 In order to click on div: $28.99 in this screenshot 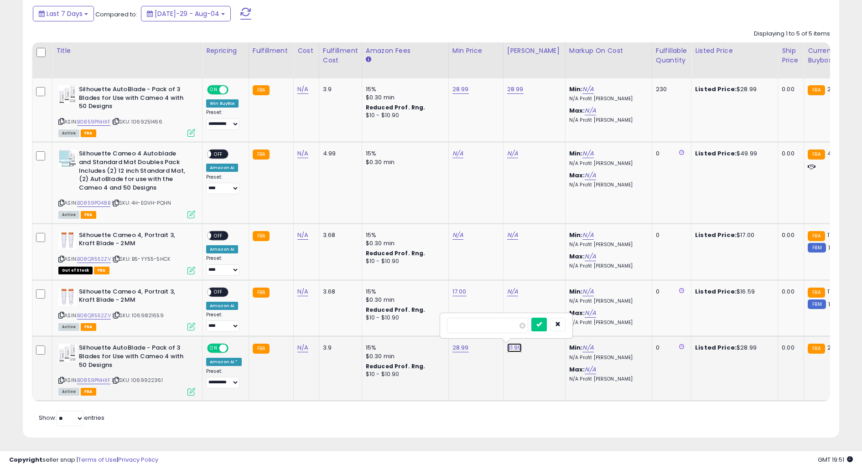, I will do `click(733, 348)`.